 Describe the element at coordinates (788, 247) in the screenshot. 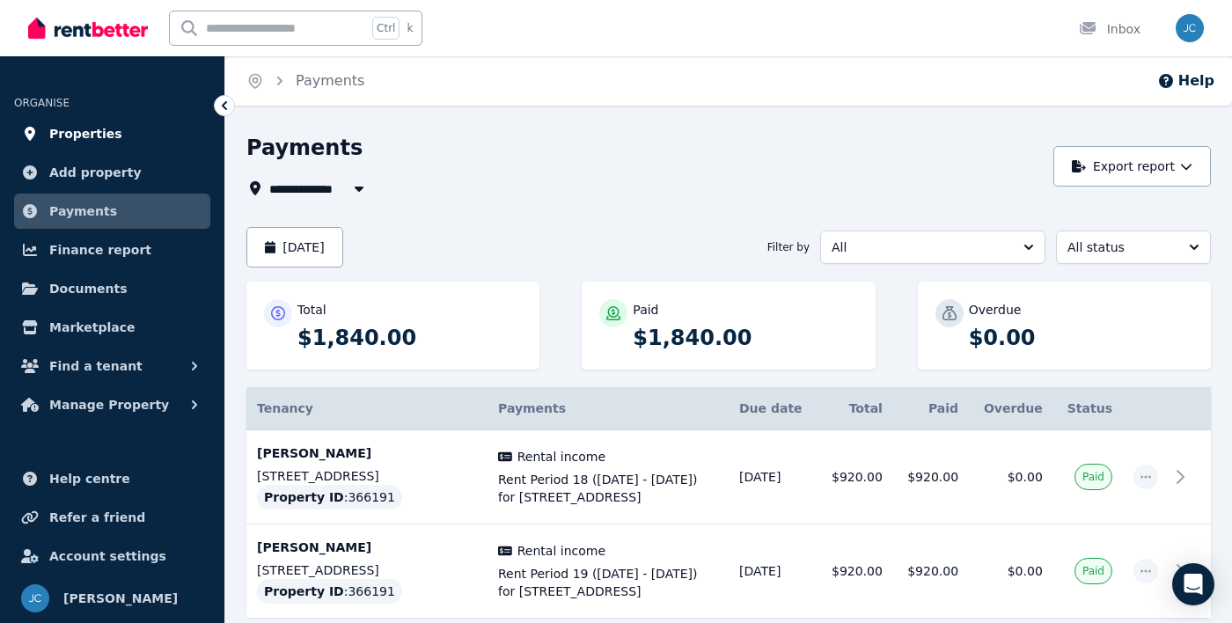

I see `span: Filter by` at that location.